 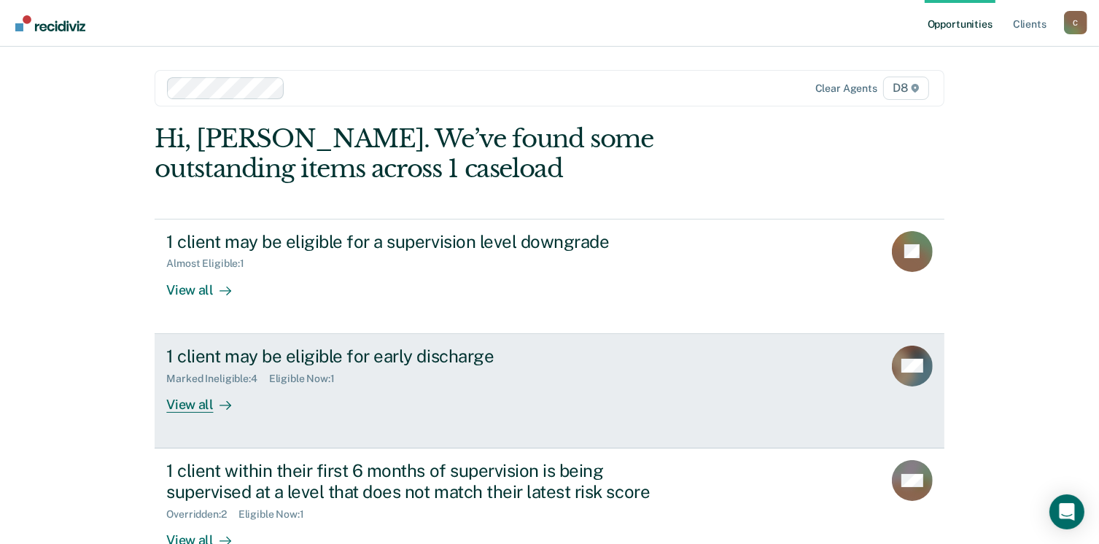 What do you see at coordinates (549, 276) in the screenshot?
I see `a: 1 client may be eligible for a supervision level downgradeAlmost Eligible:1View all` at bounding box center [549, 276].